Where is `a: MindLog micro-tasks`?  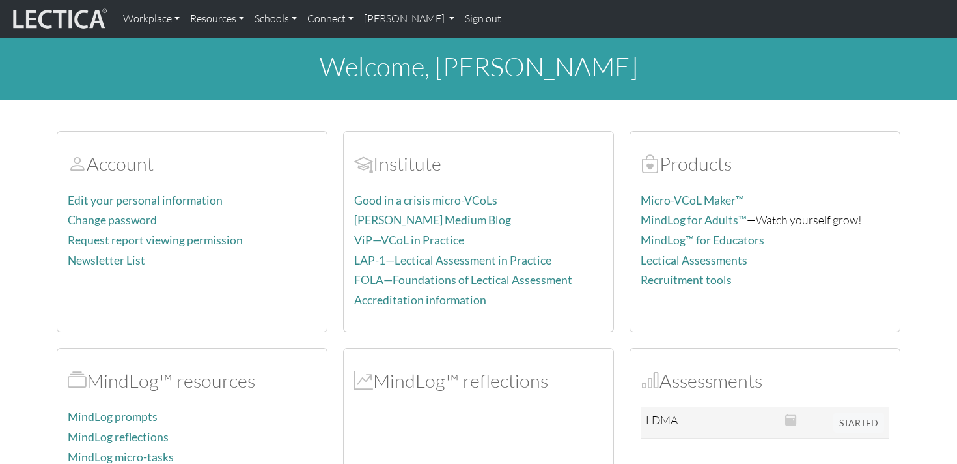 a: MindLog micro-tasks is located at coordinates (120, 456).